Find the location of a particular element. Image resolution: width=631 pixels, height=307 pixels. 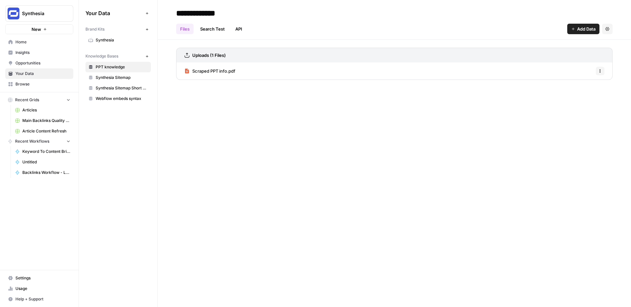

a: Main Backlinks Quality Checker - MAIN is located at coordinates (43, 121).